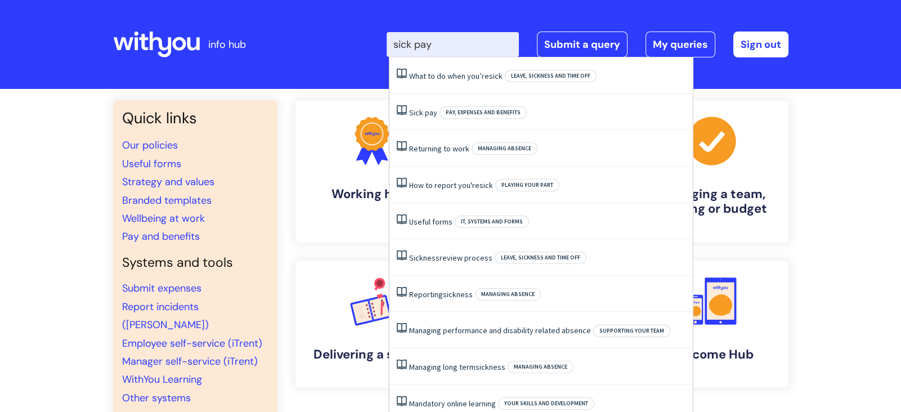  I want to click on a: Managing performance and disability related absence, so click(500, 330).